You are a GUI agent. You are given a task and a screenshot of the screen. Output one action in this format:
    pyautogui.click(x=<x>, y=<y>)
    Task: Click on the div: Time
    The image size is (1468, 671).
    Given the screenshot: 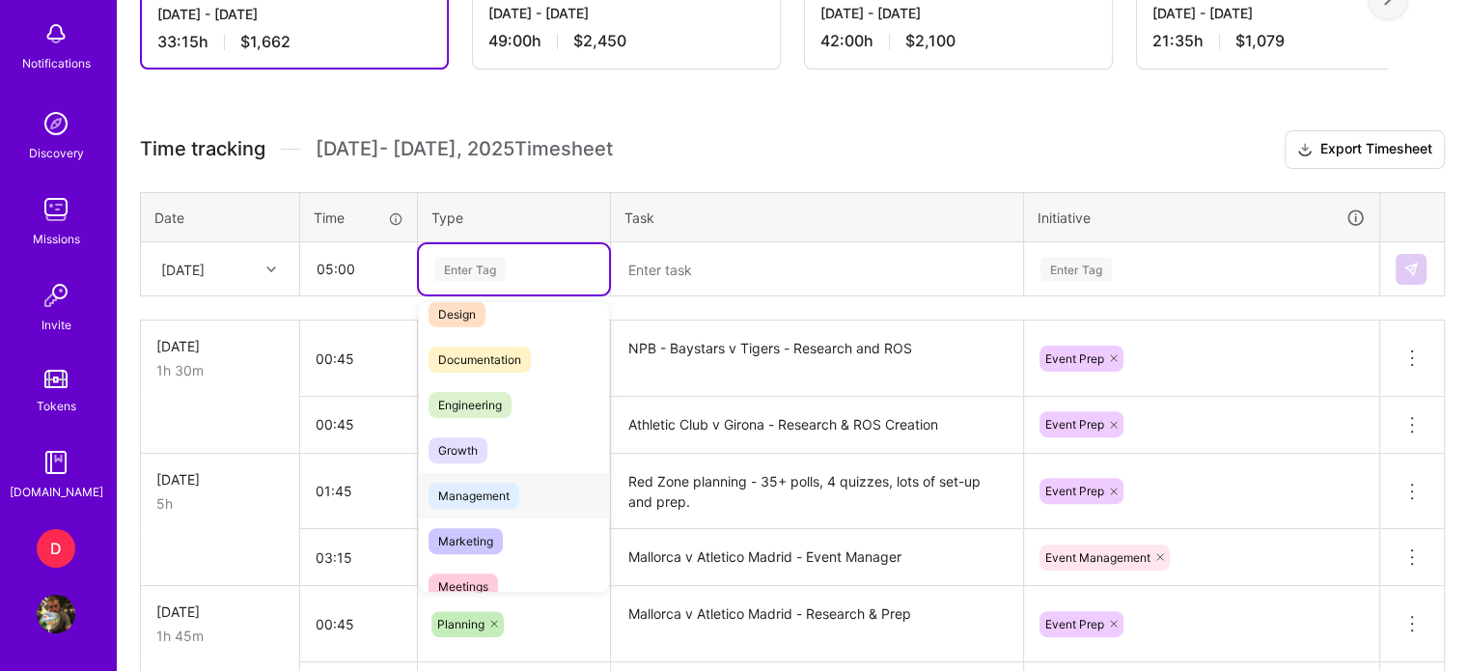 What is the action you would take?
    pyautogui.click(x=358, y=217)
    